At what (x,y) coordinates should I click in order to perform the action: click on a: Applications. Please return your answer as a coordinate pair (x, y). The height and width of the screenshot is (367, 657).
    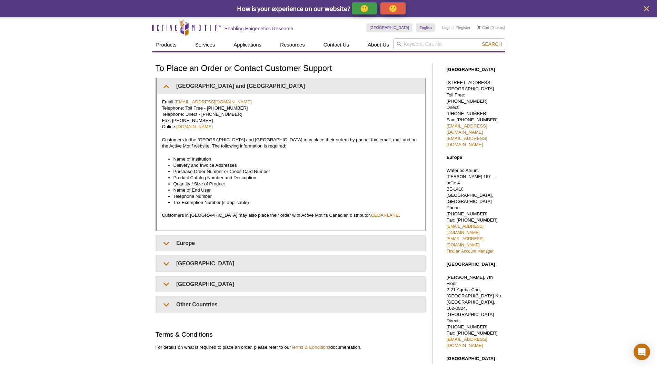
    Looking at the image, I should click on (247, 45).